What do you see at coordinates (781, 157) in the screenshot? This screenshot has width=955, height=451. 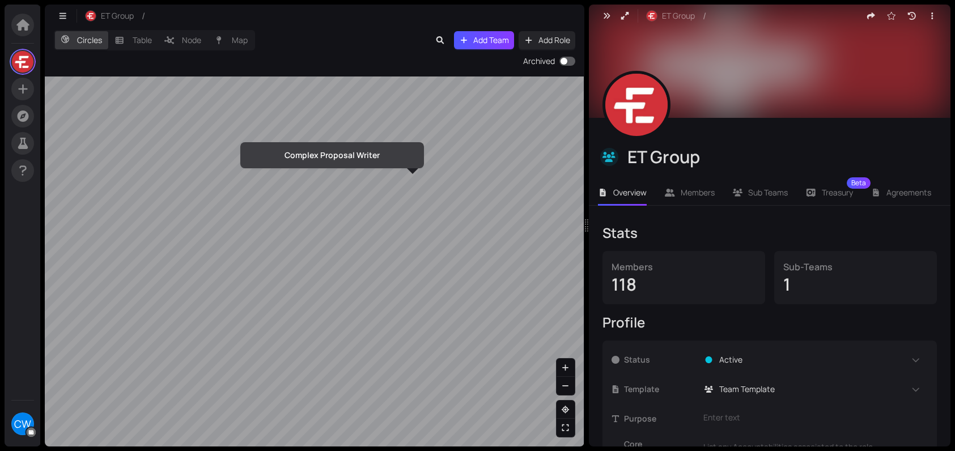 I see `div: ET Group` at bounding box center [781, 157].